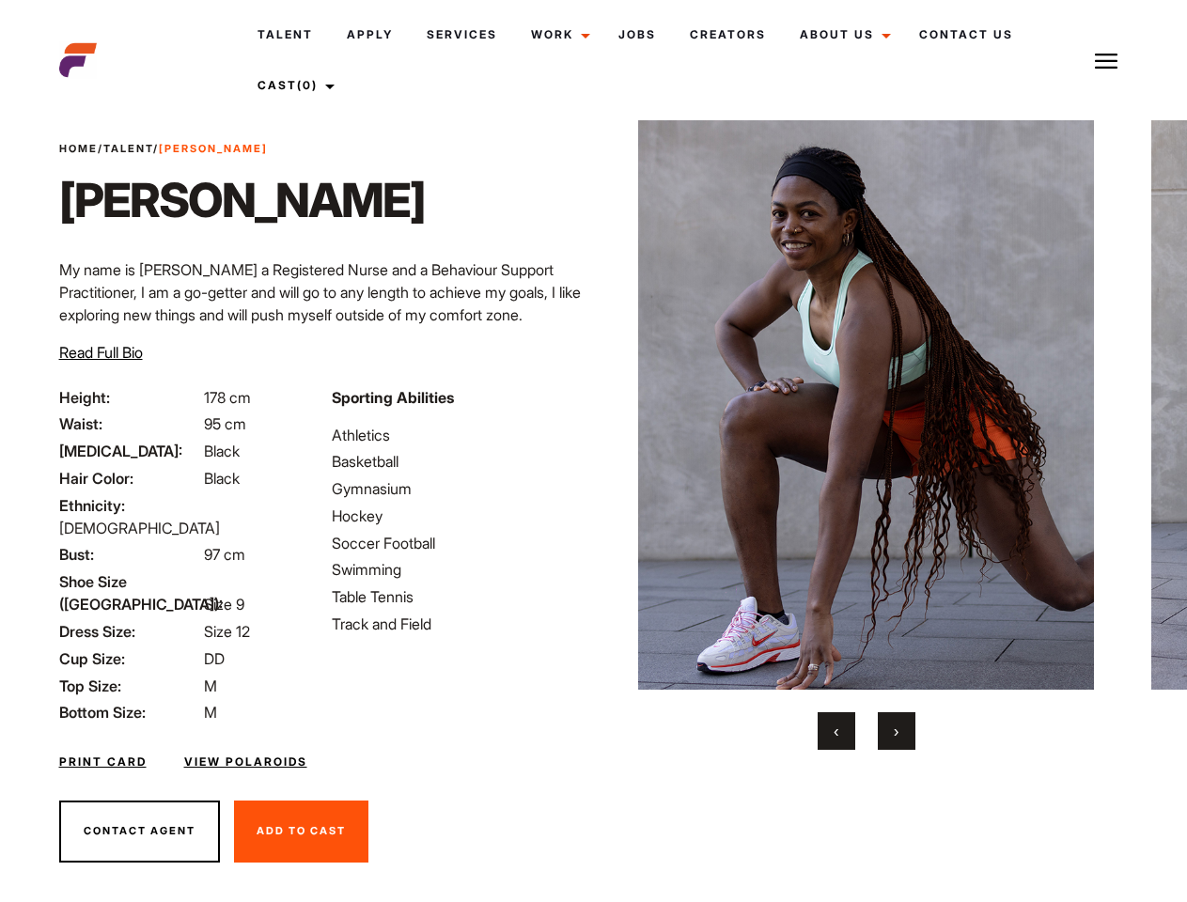 The image size is (1187, 902). Describe the element at coordinates (637, 35) in the screenshot. I see `a: Jobs` at that location.